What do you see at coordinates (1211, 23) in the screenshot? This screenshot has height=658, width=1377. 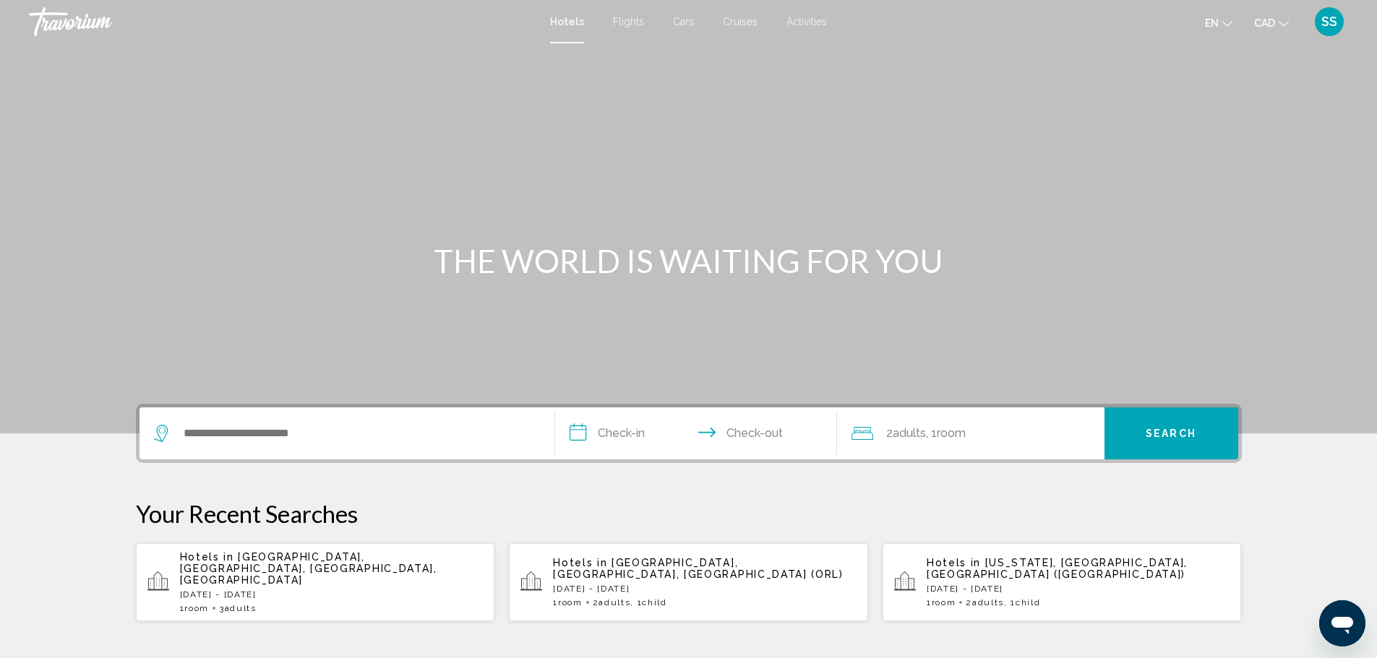 I see `span: en` at bounding box center [1211, 23].